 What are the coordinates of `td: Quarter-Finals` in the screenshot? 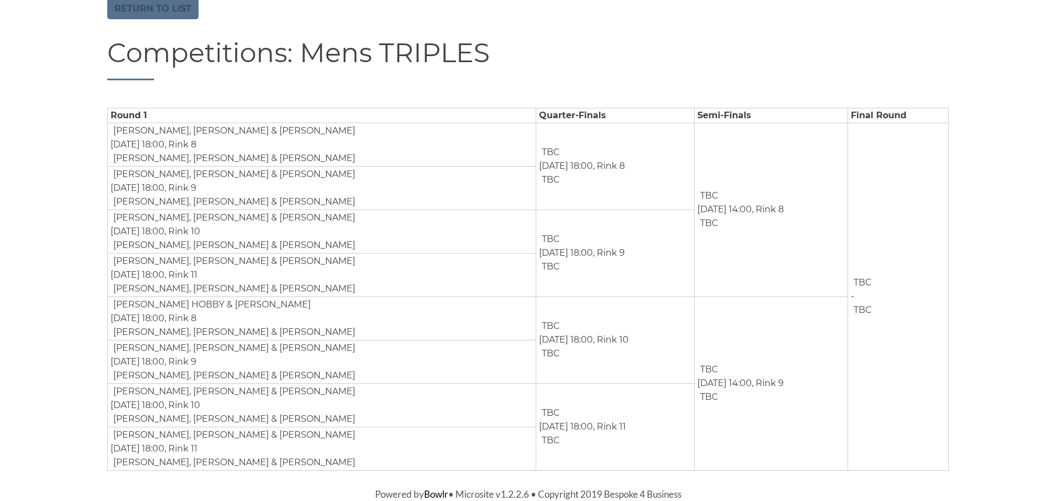 It's located at (615, 115).